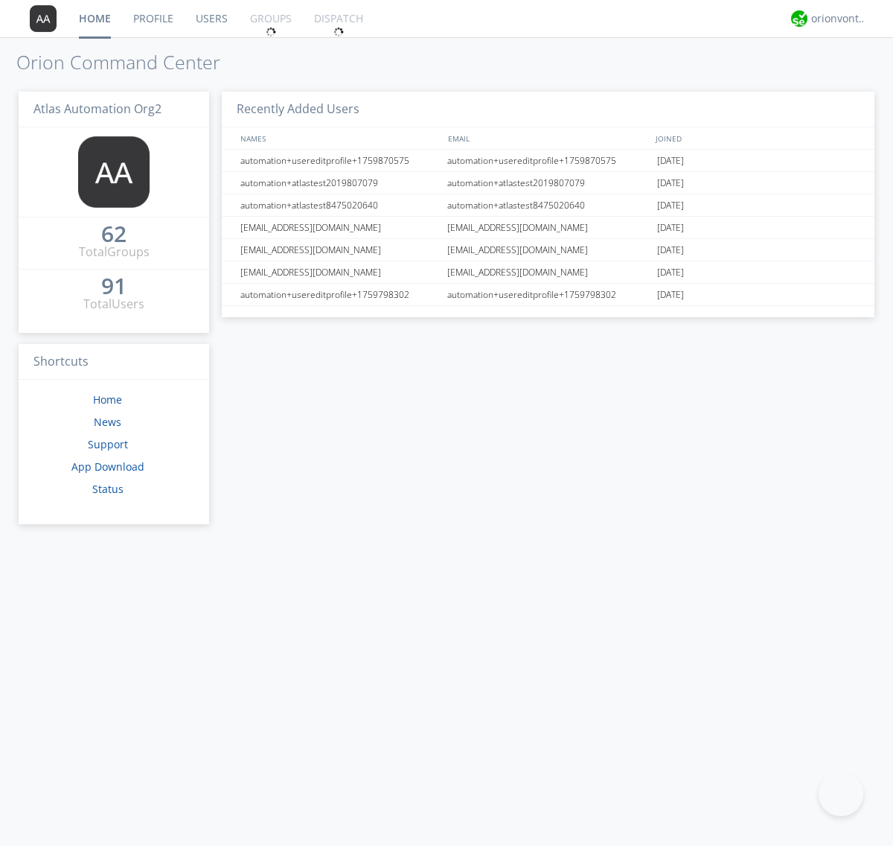 This screenshot has height=846, width=893. What do you see at coordinates (548, 109) in the screenshot?
I see `h3: Recently Added Users` at bounding box center [548, 109].